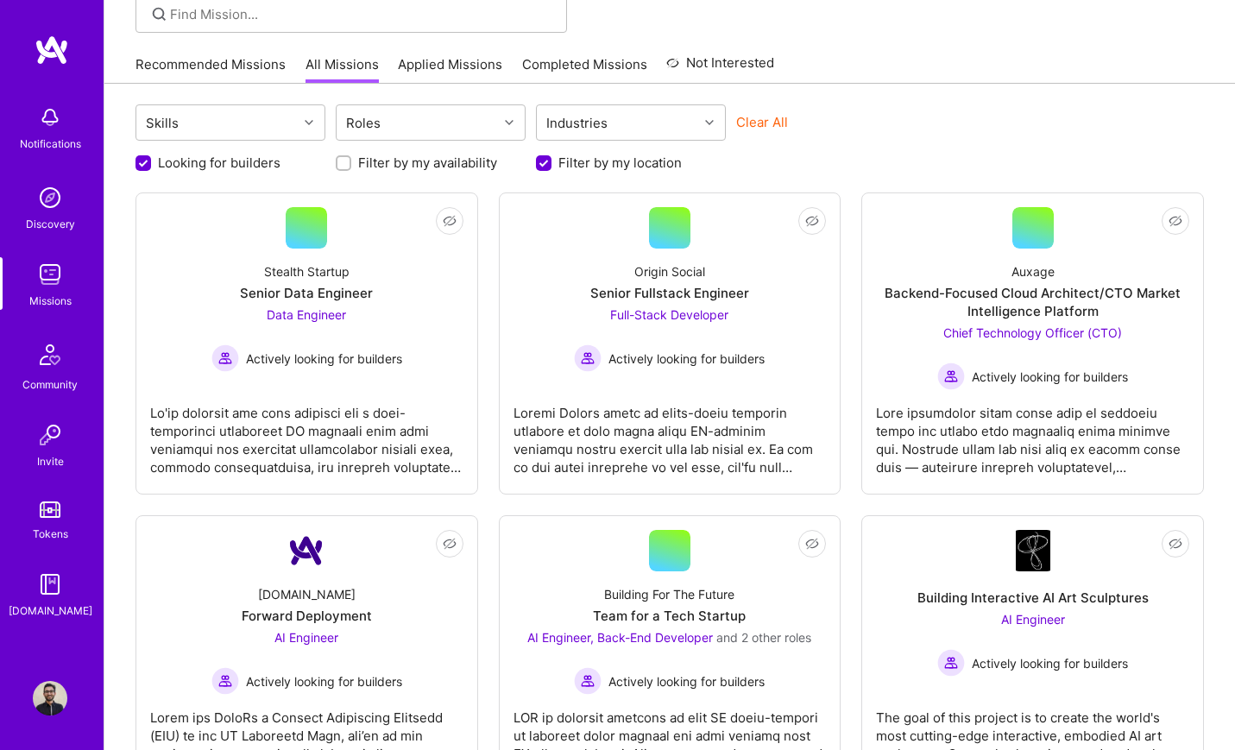 This screenshot has width=1235, height=750. I want to click on span: Full-Stack Developer, so click(669, 314).